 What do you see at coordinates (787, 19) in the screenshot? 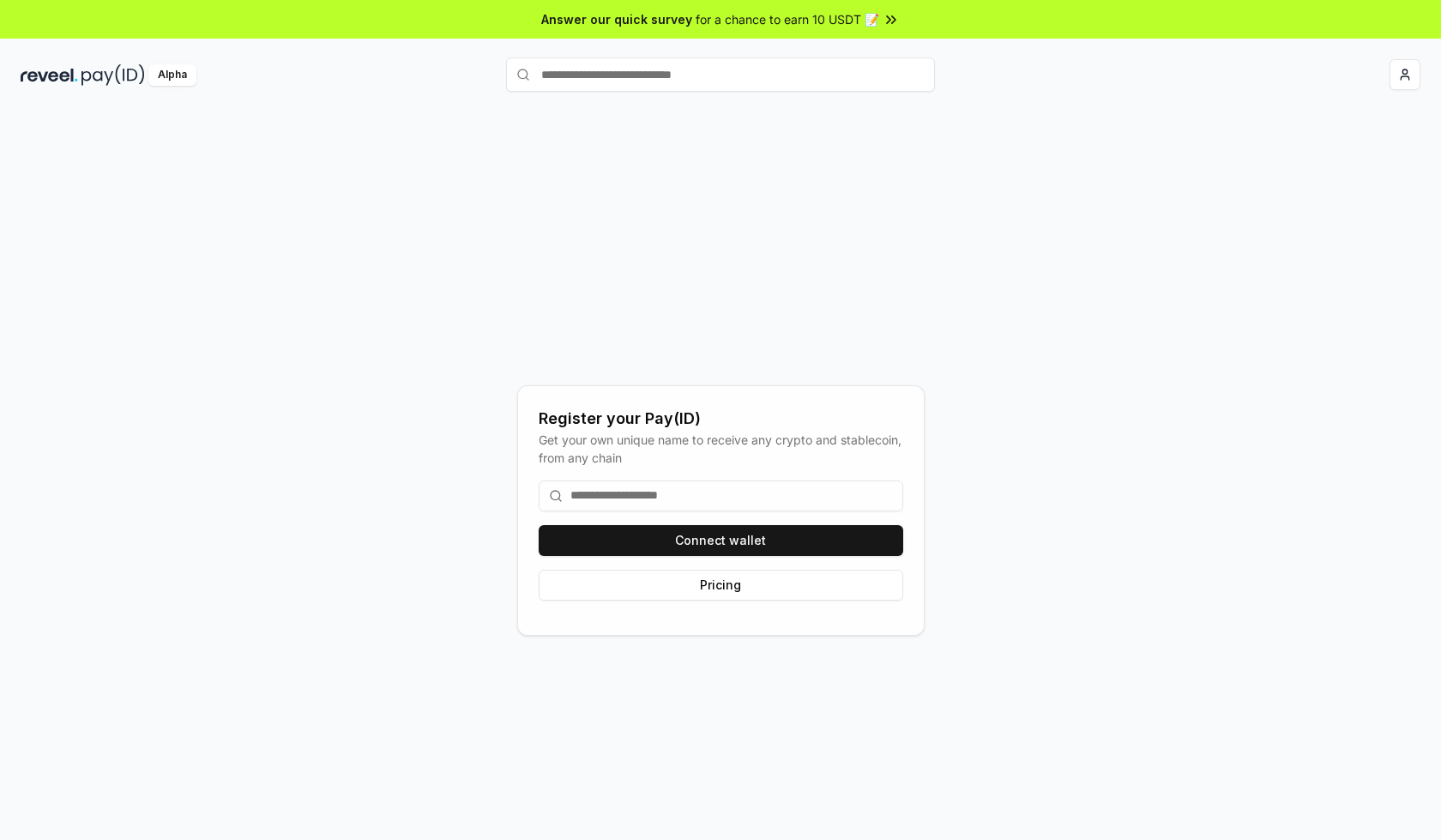
I see `span: for a chance to earn 10 USDT 📝` at bounding box center [787, 19].